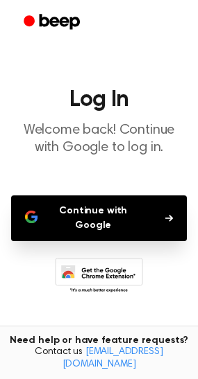 Image resolution: width=198 pixels, height=379 pixels. Describe the element at coordinates (98, 100) in the screenshot. I see `h1: Log In` at that location.